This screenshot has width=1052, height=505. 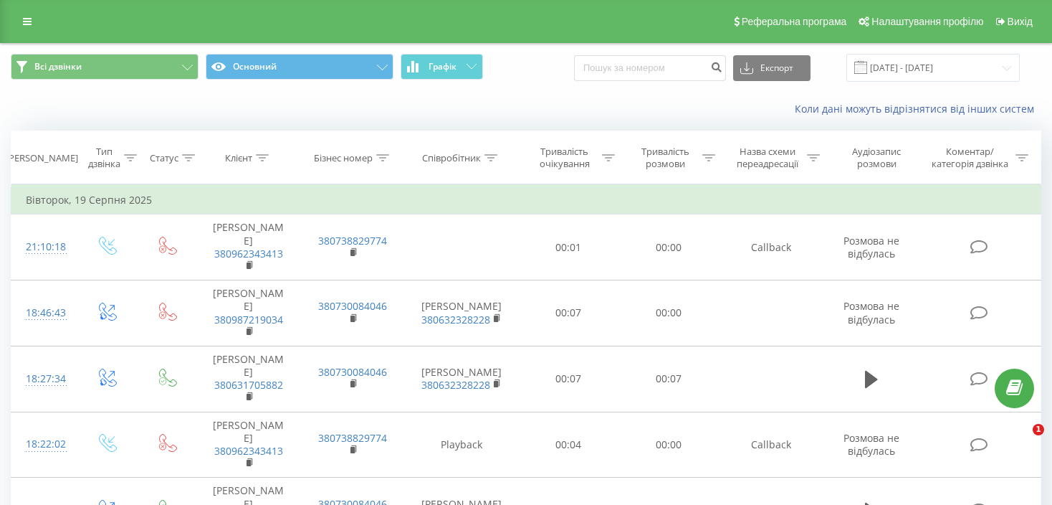 I want to click on input: Пошук за номером, so click(x=650, y=68).